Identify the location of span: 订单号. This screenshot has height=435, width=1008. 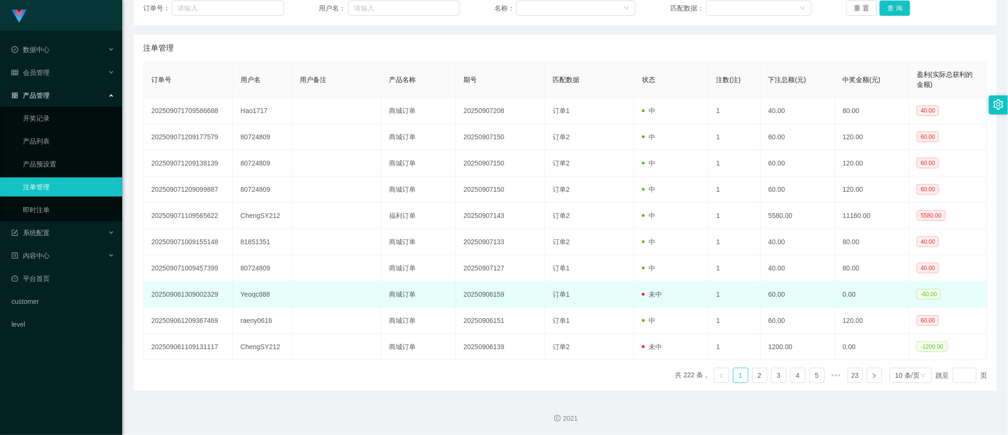
(161, 80).